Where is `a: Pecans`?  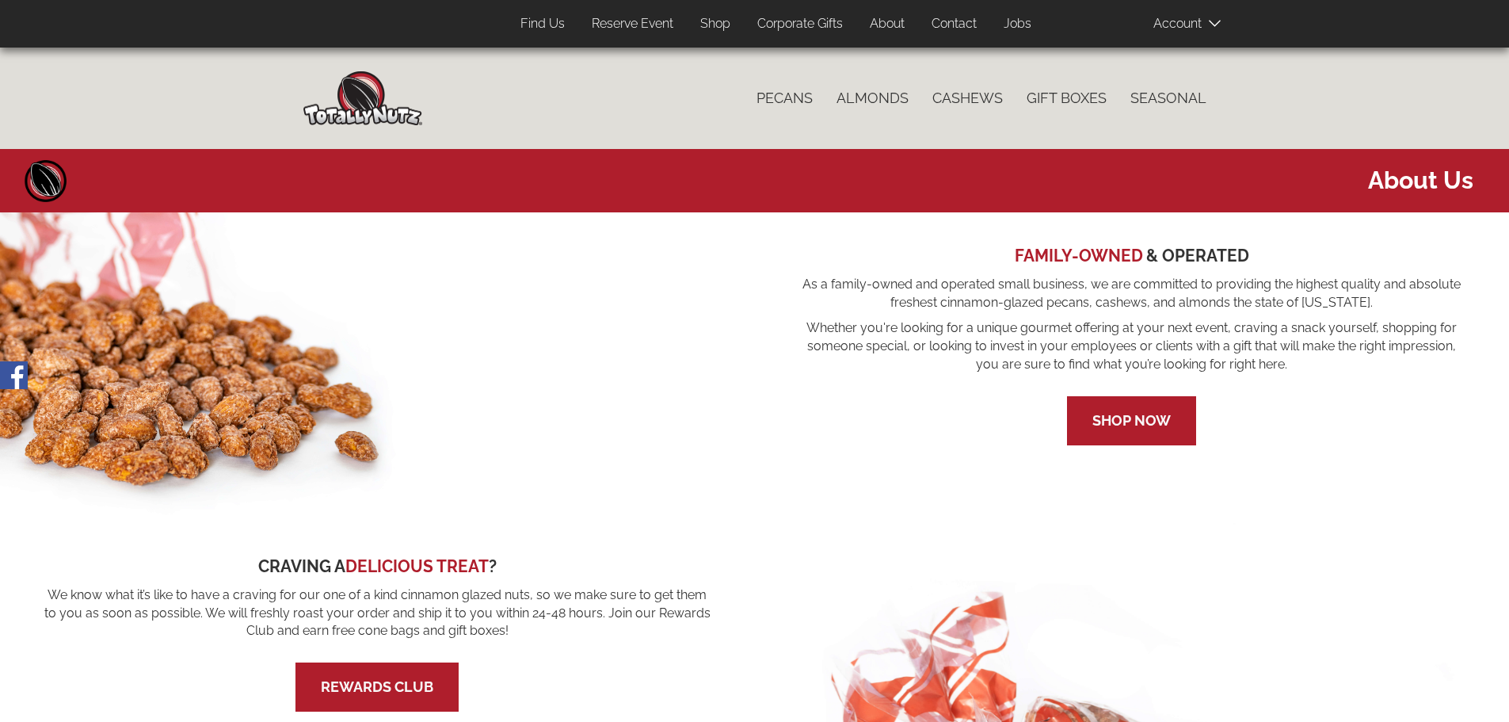 a: Pecans is located at coordinates (784, 98).